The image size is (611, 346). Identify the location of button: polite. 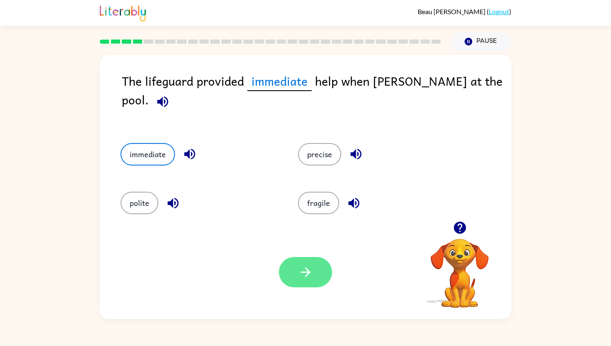
(139, 203).